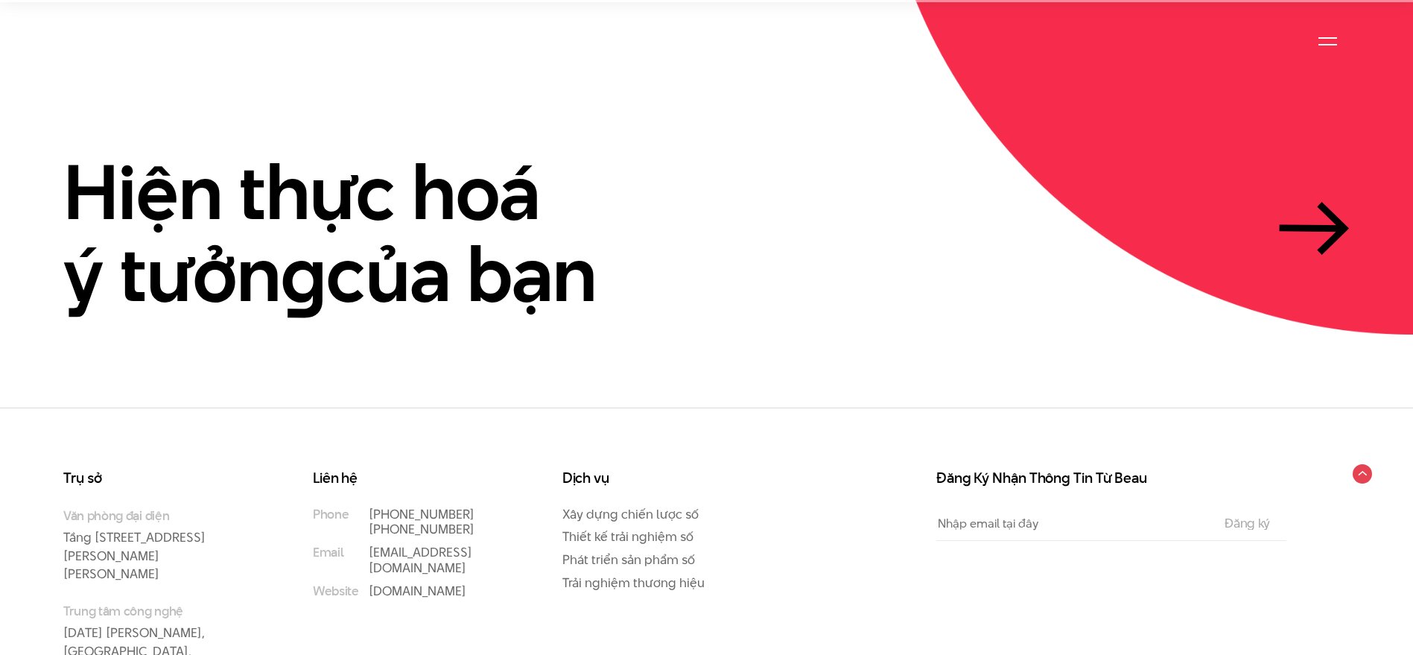 The height and width of the screenshot is (655, 1413). I want to click on a: Phát triển sản phẩm số, so click(629, 559).